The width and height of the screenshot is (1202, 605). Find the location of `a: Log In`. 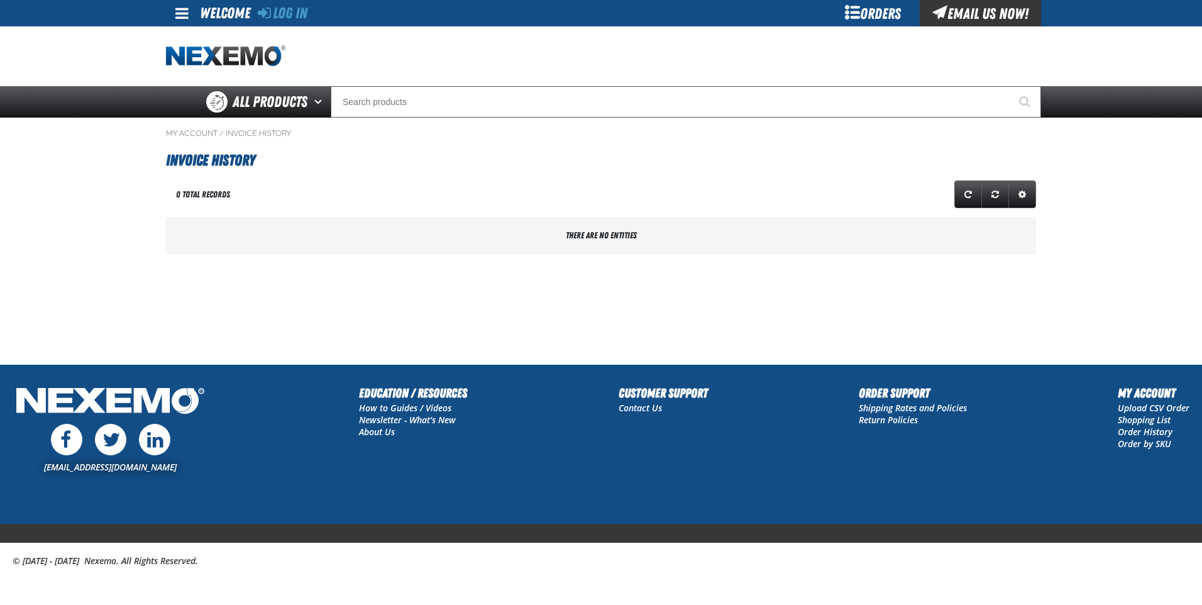

a: Log In is located at coordinates (282, 13).